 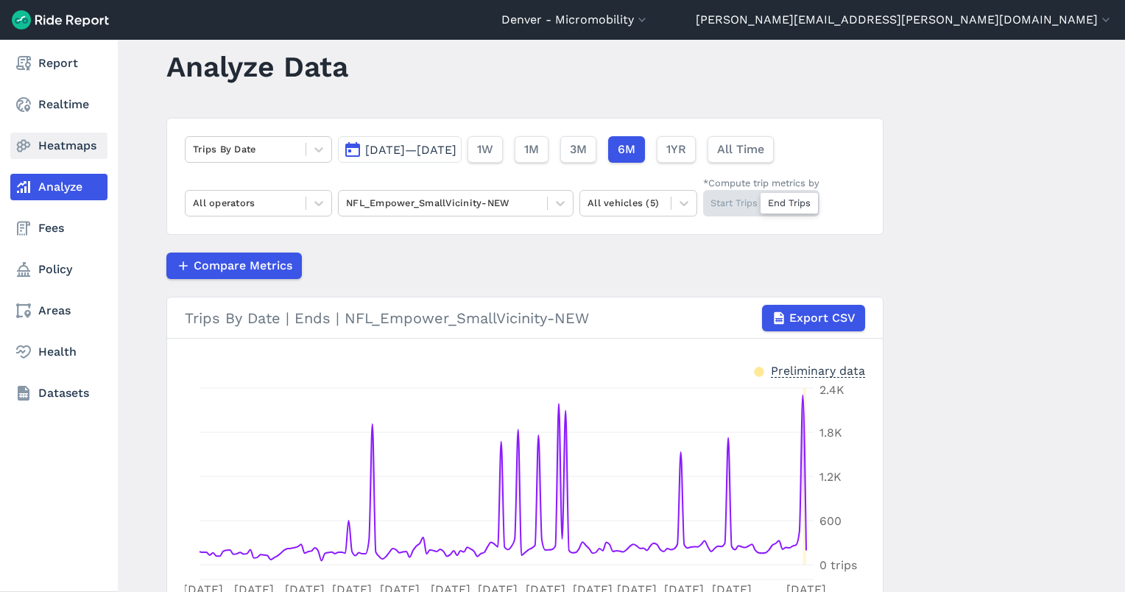 What do you see at coordinates (257, 66) in the screenshot?
I see `h1: Analyze Data` at bounding box center [257, 66].